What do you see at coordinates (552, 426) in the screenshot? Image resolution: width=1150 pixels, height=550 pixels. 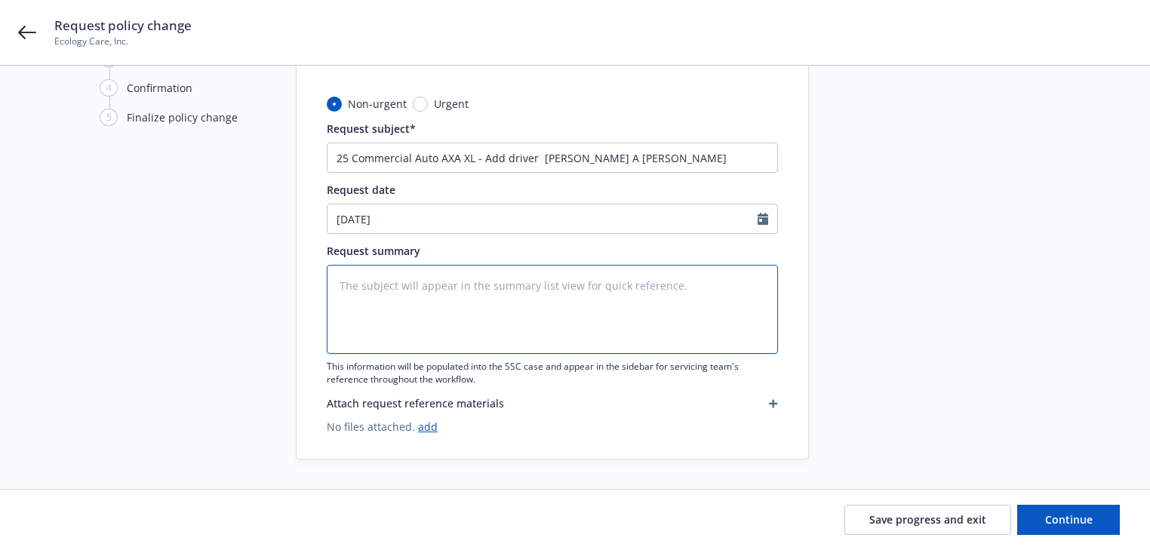 I see `span: No files attached.` at bounding box center [552, 426].